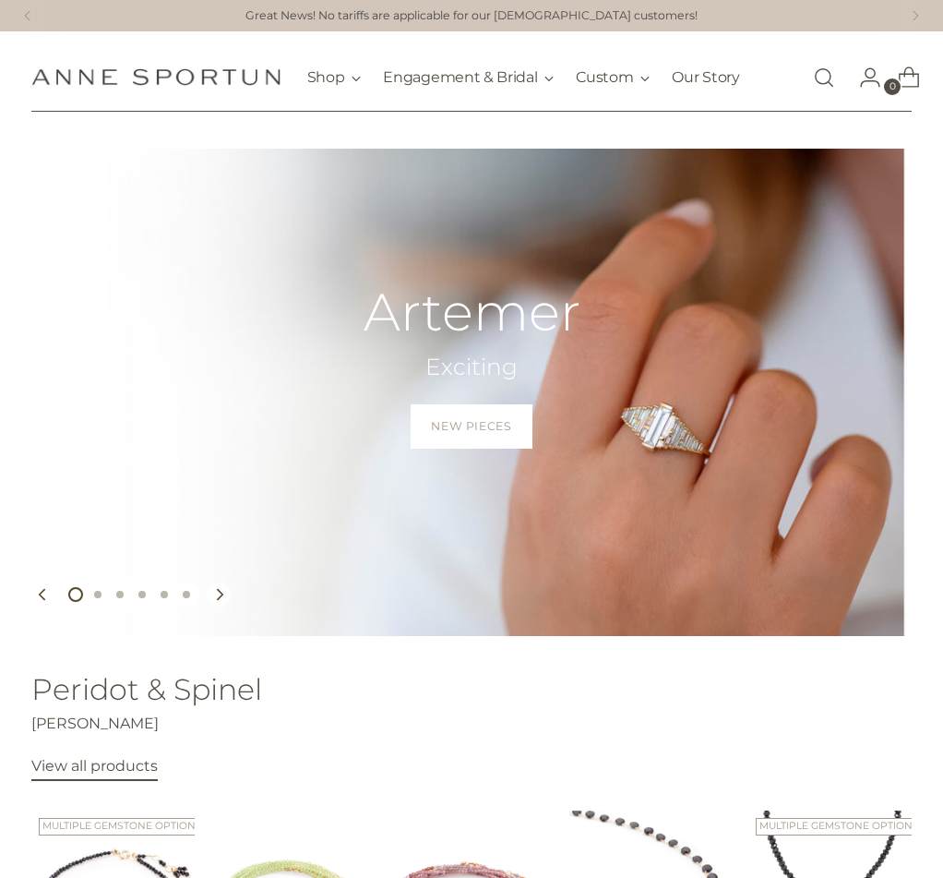 Image resolution: width=943 pixels, height=878 pixels. Describe the element at coordinates (94, 765) in the screenshot. I see `span: View all products` at that location.